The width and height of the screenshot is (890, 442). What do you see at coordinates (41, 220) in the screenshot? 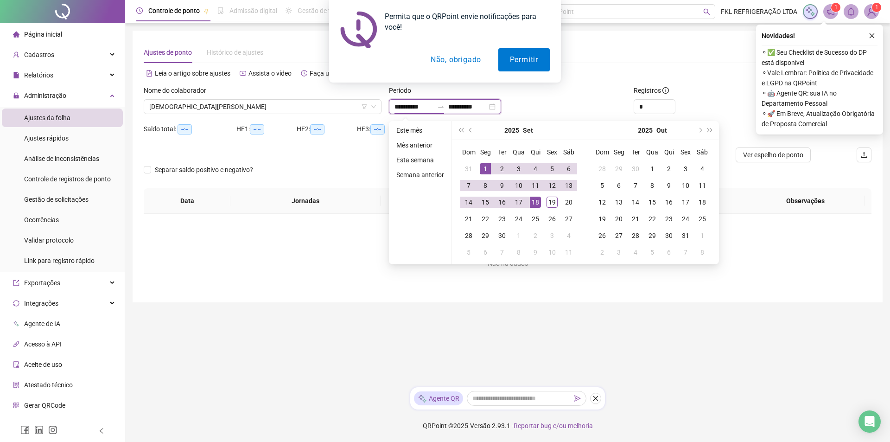
I see `span: Ocorrências` at bounding box center [41, 220].